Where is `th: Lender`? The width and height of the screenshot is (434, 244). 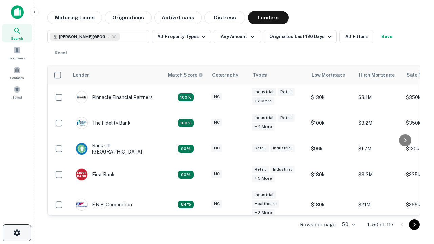 th: Lender is located at coordinates (116, 75).